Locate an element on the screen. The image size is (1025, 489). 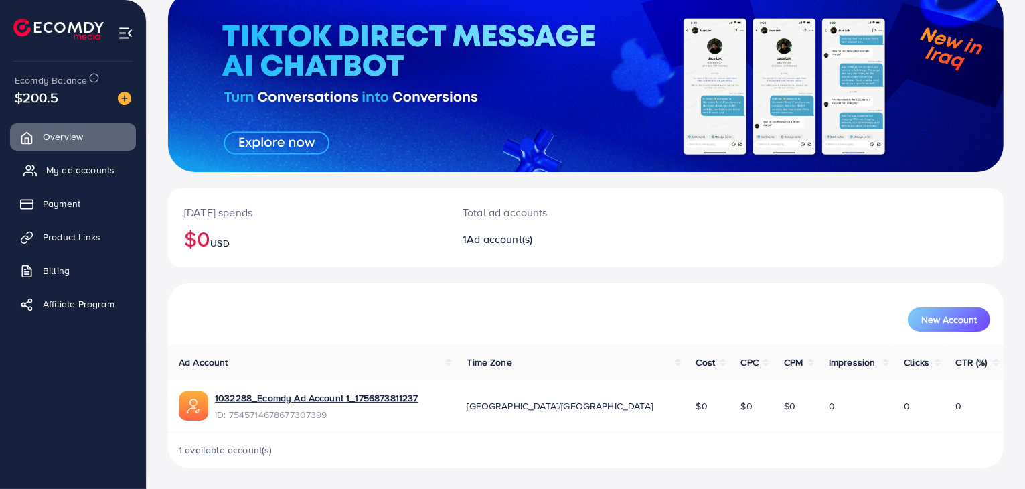
span: Affiliate Program is located at coordinates (78, 304).